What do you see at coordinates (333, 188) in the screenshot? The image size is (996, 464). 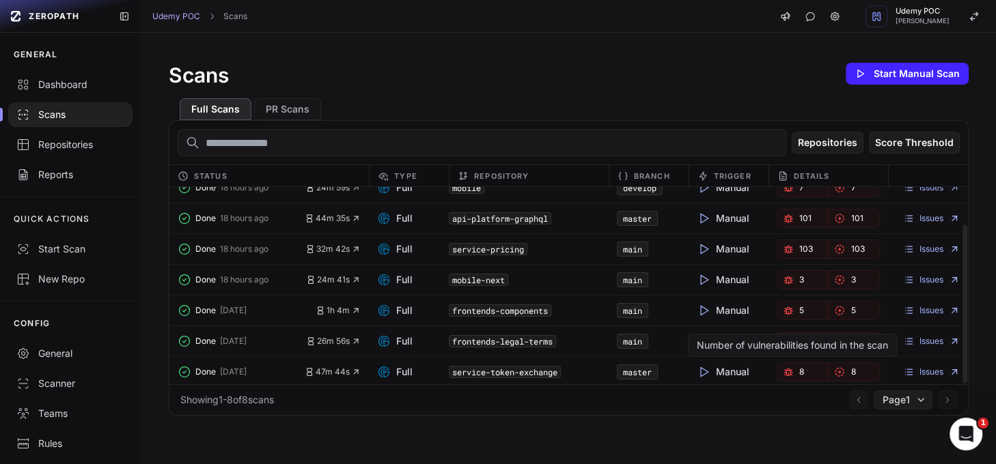 I see `button: 24m 59s` at bounding box center [333, 188].